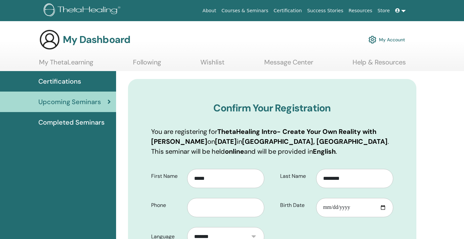 This screenshot has height=239, width=464. What do you see at coordinates (379, 64) in the screenshot?
I see `a: Help & Resources` at bounding box center [379, 64].